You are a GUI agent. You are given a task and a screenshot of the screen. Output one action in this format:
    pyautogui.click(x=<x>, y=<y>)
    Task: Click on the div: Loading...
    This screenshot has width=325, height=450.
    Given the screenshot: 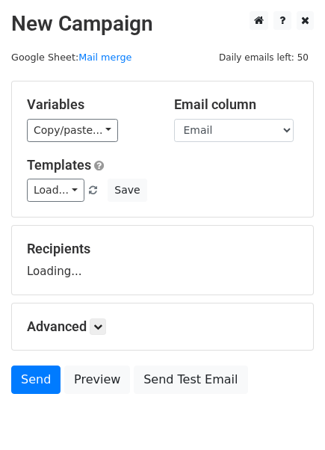 What is the action you would take?
    pyautogui.click(x=162, y=260)
    